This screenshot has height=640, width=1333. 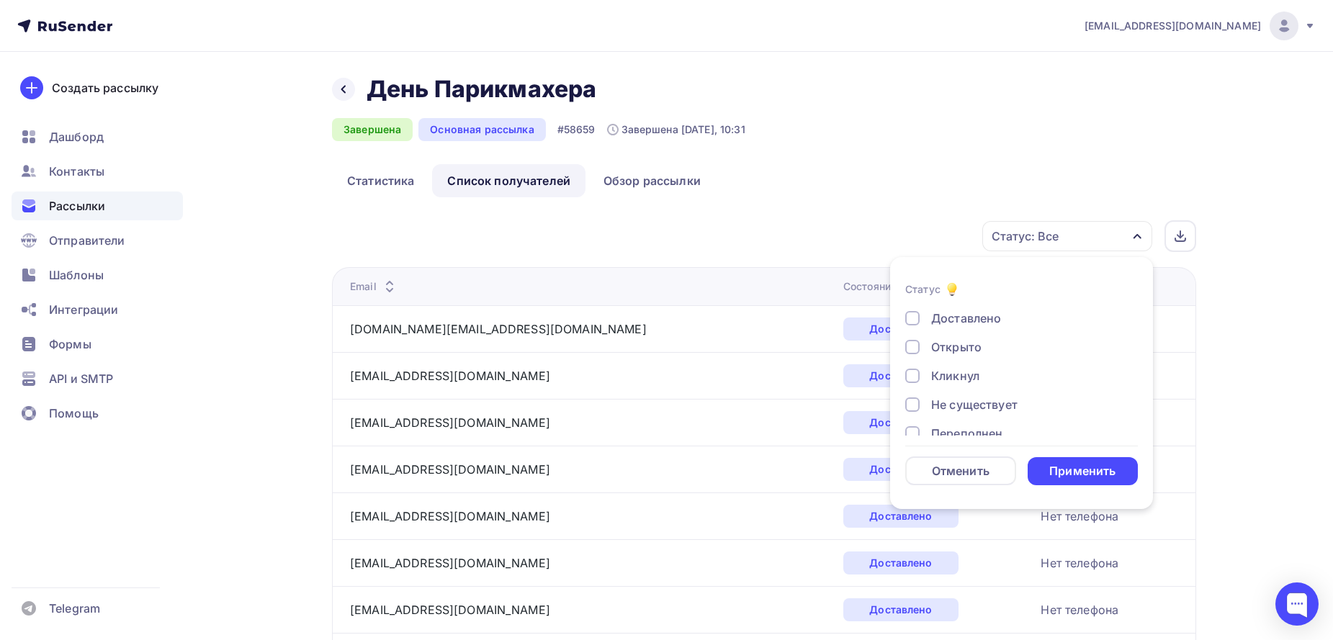 I want to click on div: Завершена, so click(x=372, y=130).